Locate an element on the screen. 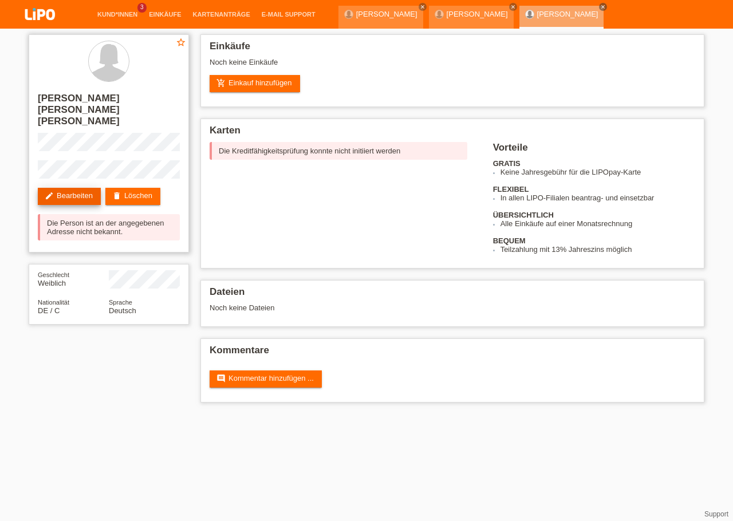 The width and height of the screenshot is (733, 521). h2: Einkäufe is located at coordinates (452, 49).